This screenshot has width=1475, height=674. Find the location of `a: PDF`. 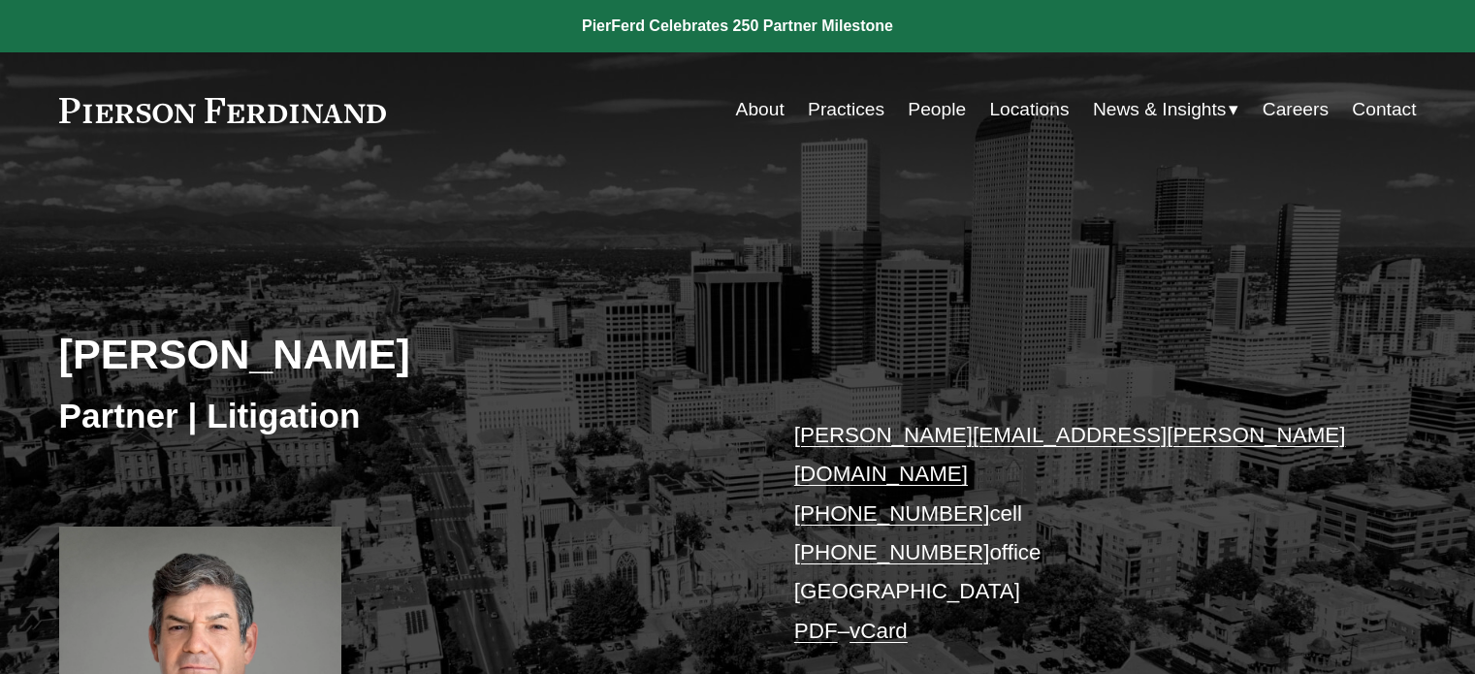

a: PDF is located at coordinates (815, 630).